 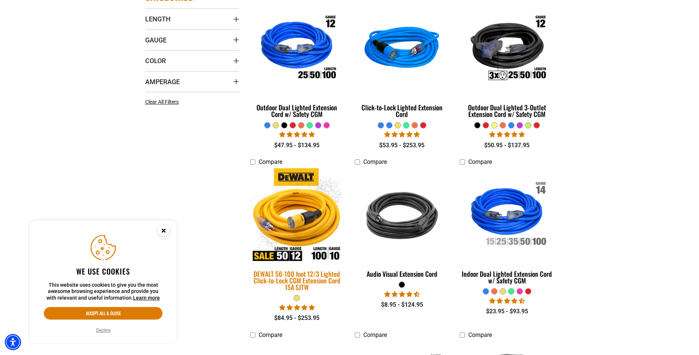 I want to click on img: Outdoor Dual Lighted 3-Outlet Extension Cord w/ Safety CGM, so click(x=507, y=49).